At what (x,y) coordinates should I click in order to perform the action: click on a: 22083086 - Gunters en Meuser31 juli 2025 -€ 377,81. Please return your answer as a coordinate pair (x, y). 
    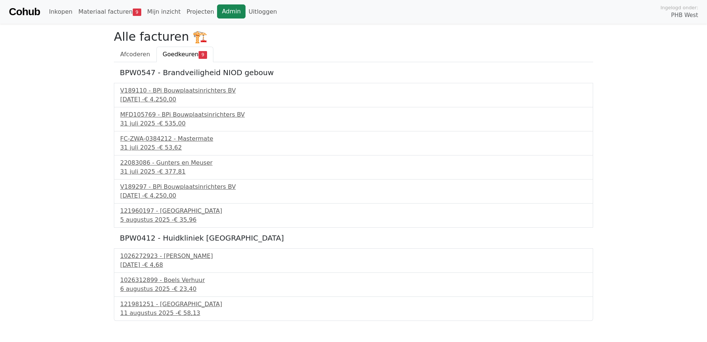
    Looking at the image, I should click on (354, 167).